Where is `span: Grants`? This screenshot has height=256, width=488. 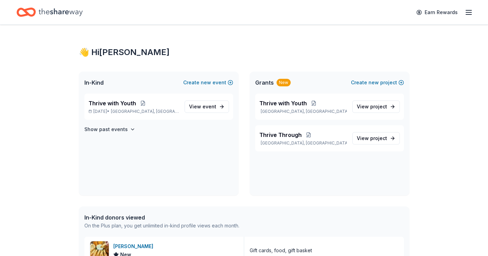 span: Grants is located at coordinates (265, 83).